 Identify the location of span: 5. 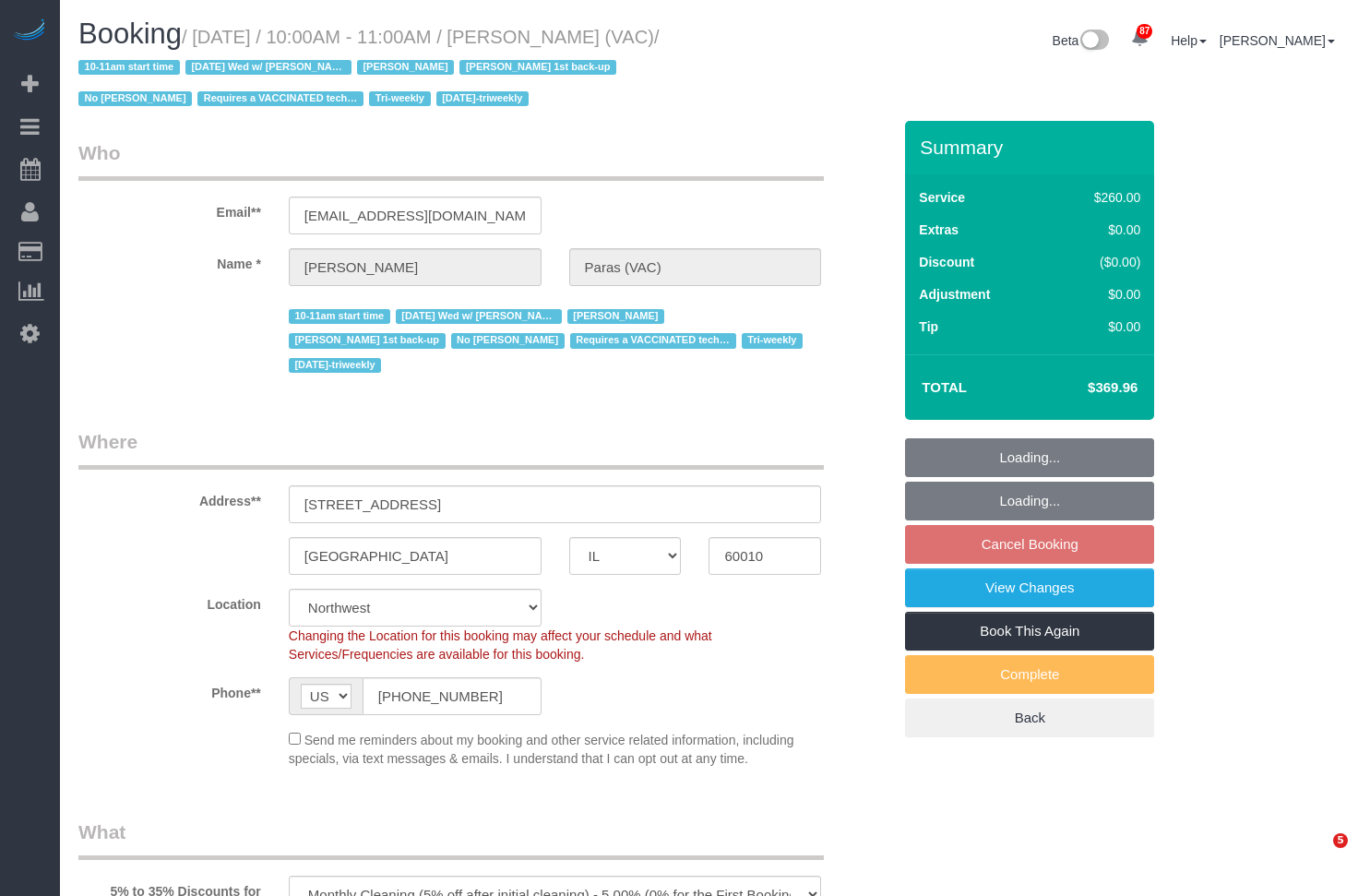
(1341, 840).